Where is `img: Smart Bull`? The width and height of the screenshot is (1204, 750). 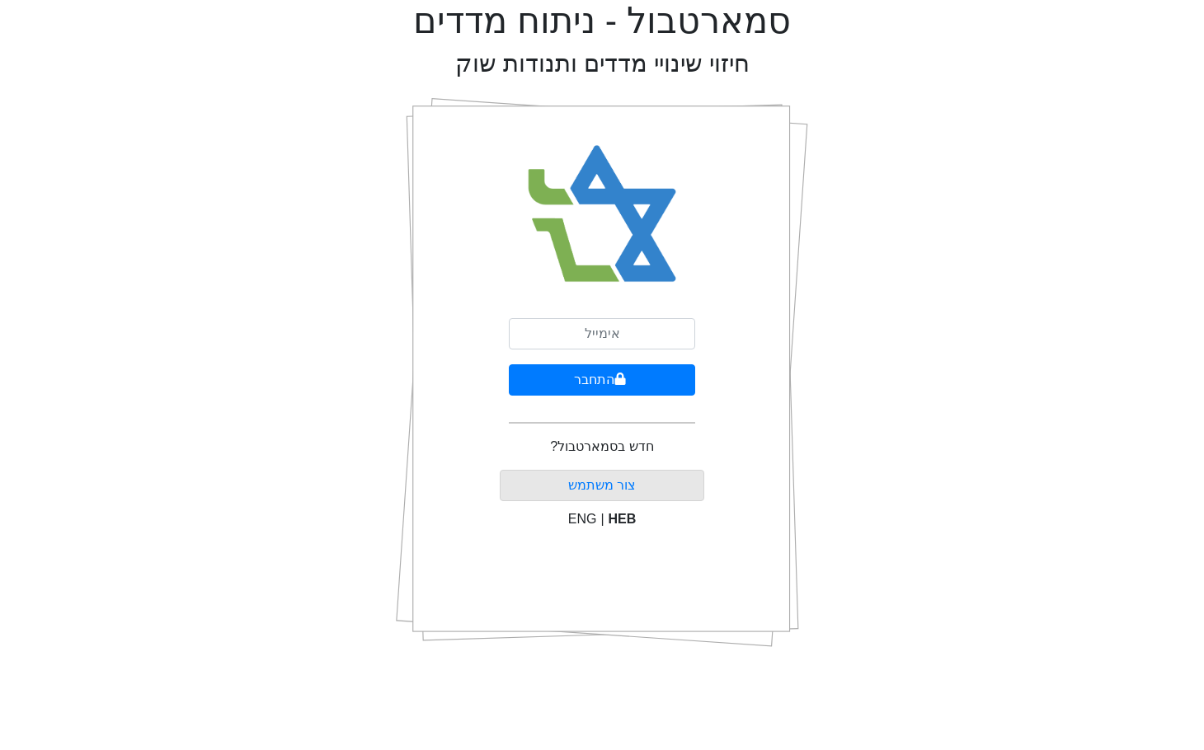
img: Smart Bull is located at coordinates (602, 214).